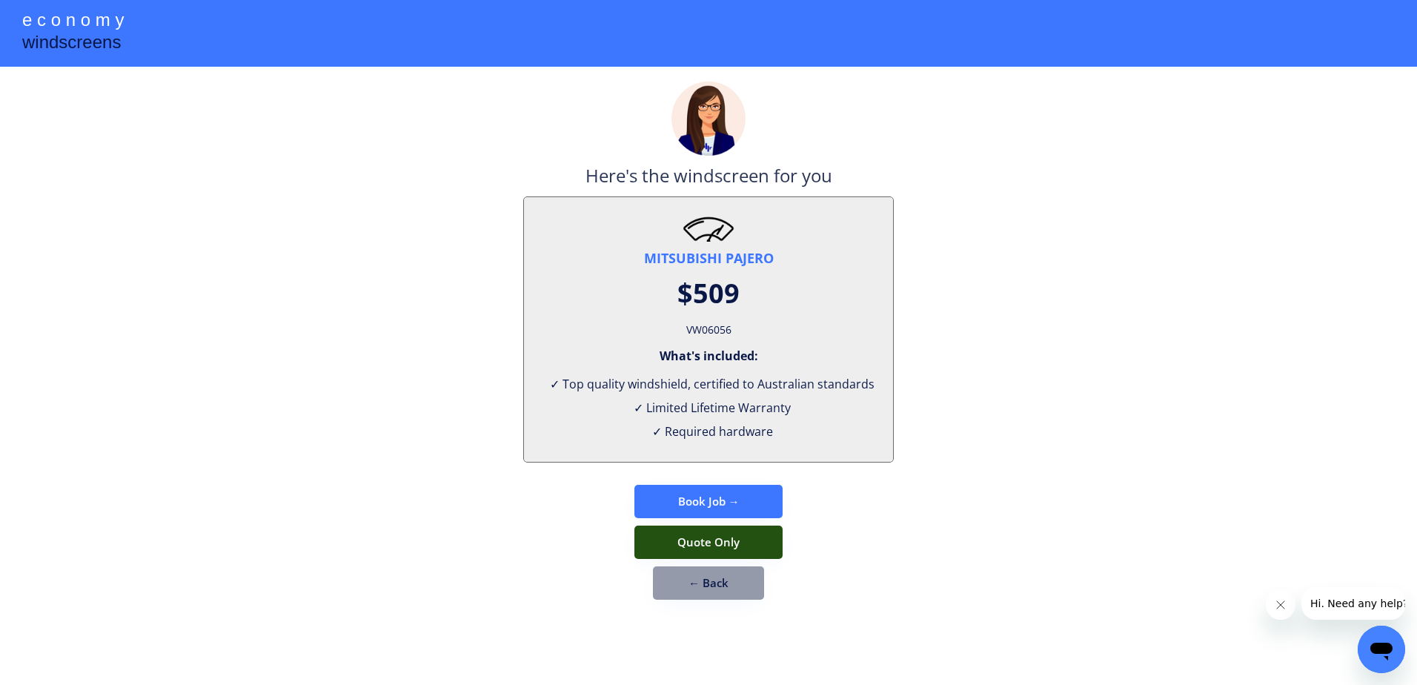 The image size is (1417, 685). Describe the element at coordinates (709, 356) in the screenshot. I see `div: What's included:` at that location.